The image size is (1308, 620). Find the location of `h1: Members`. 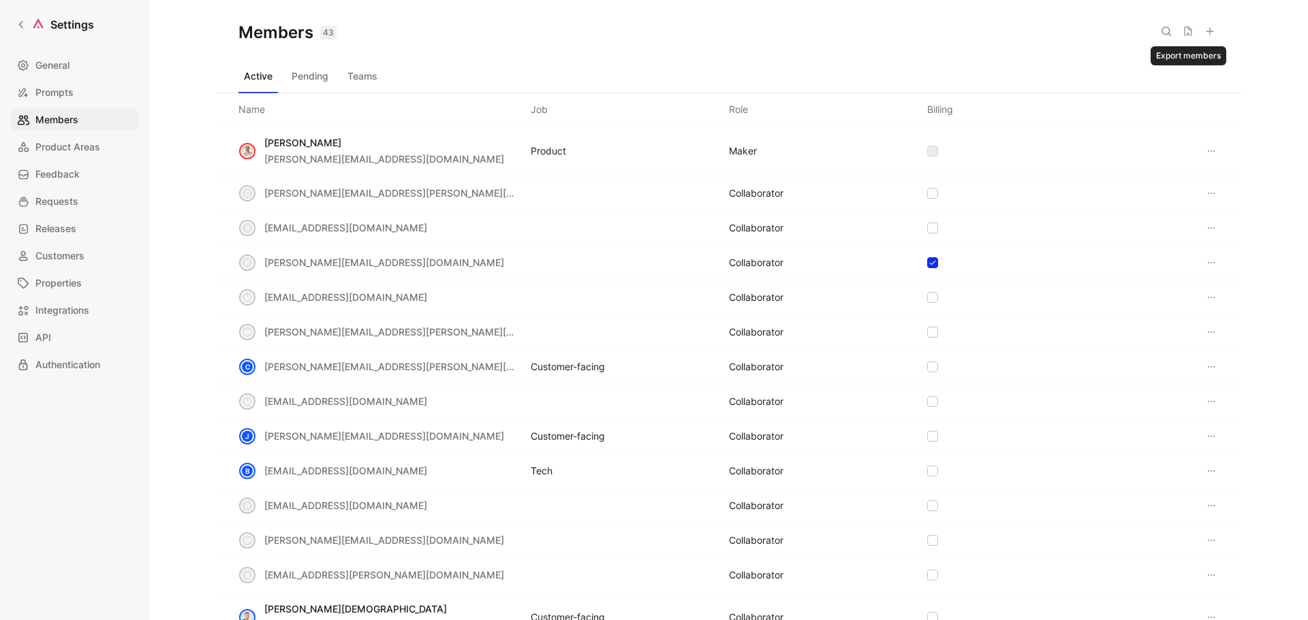

h1: Members is located at coordinates (287, 33).